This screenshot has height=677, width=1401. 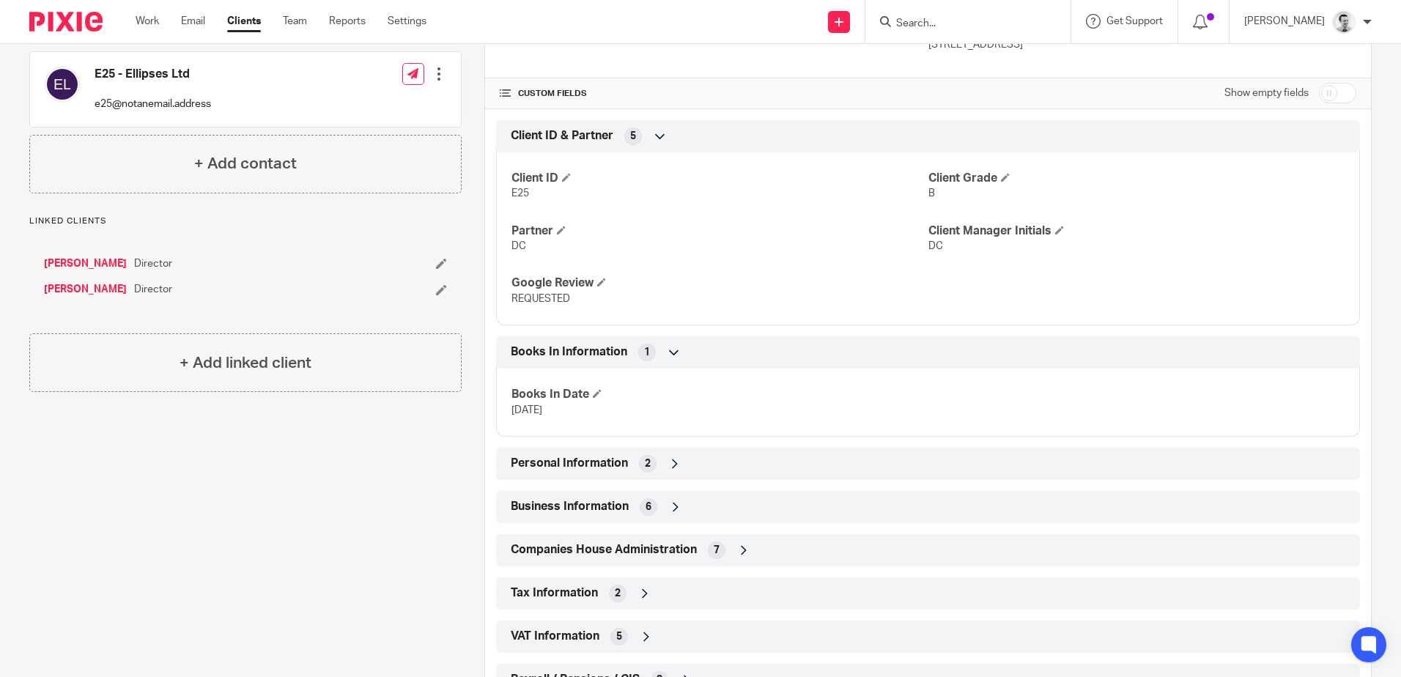 What do you see at coordinates (604, 549) in the screenshot?
I see `span: Companies House Administration` at bounding box center [604, 549].